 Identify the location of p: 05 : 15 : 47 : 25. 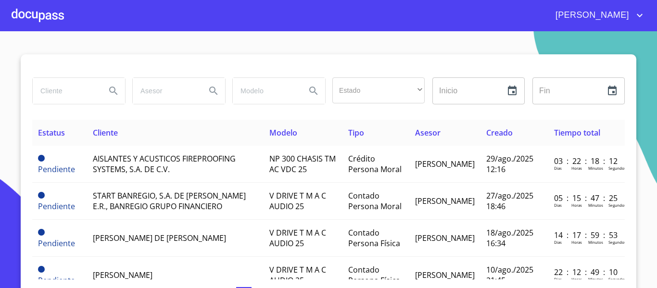
(586, 198).